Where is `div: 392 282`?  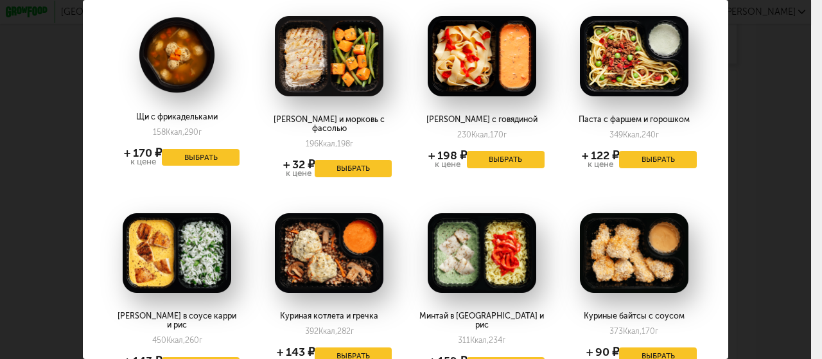
div: 392 282 is located at coordinates (329, 331).